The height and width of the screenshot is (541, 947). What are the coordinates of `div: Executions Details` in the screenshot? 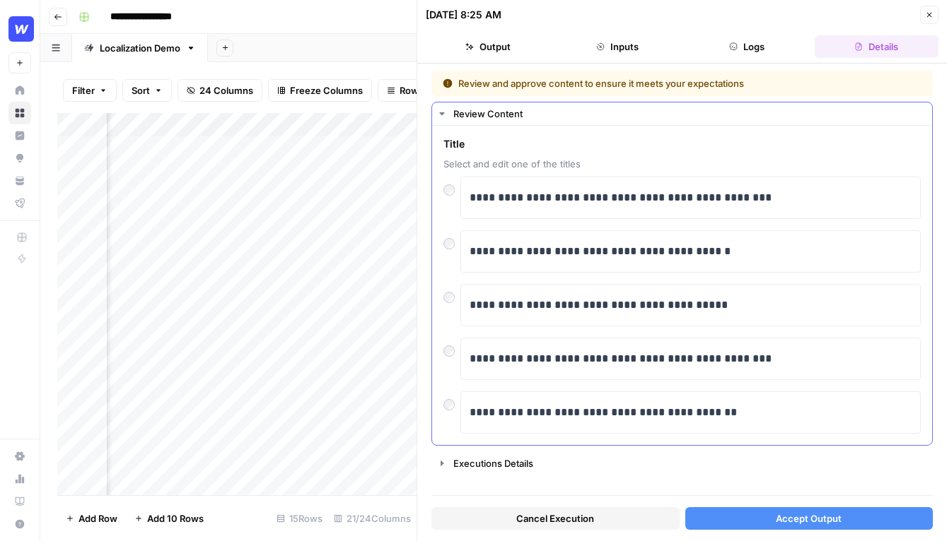 It's located at (688, 464).